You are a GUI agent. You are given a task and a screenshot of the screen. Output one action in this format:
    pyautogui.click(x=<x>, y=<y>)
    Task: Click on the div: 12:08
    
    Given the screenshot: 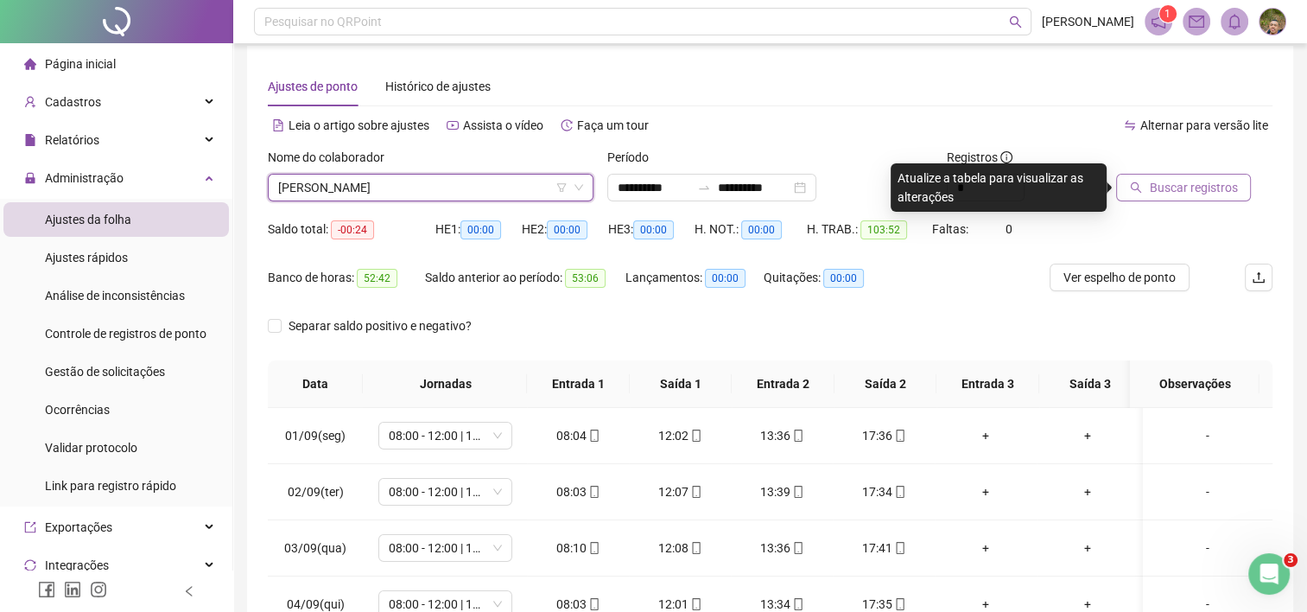 What is the action you would take?
    pyautogui.click(x=680, y=548)
    